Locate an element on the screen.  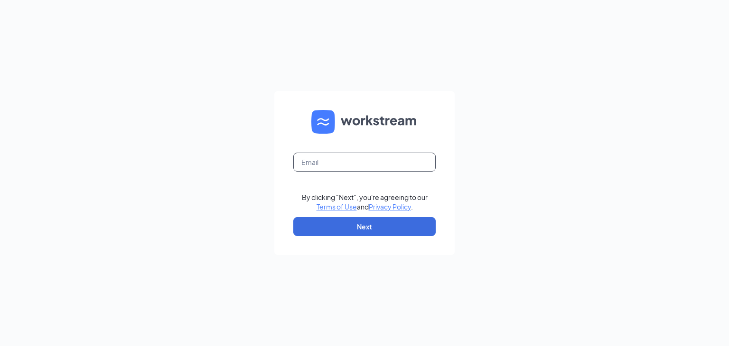
button: Next is located at coordinates (364, 227).